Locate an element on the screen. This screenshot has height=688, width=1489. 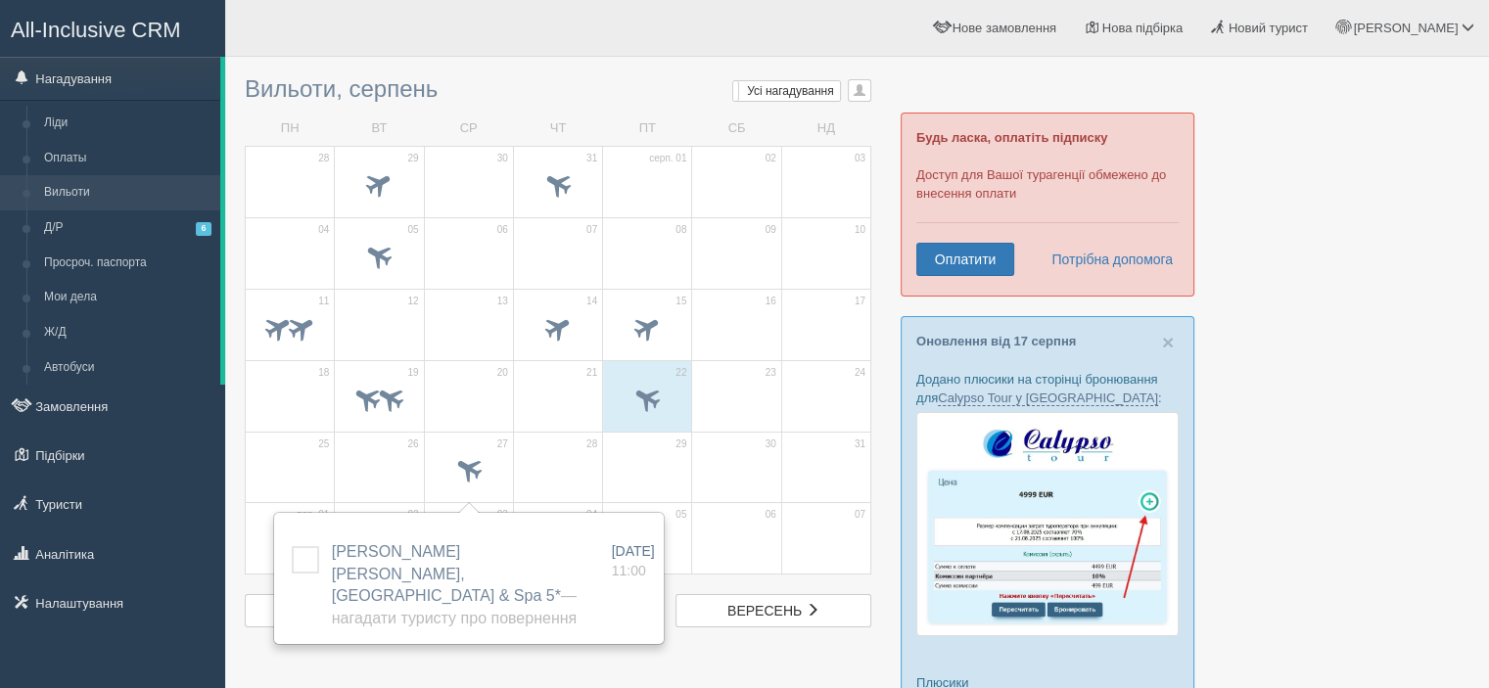
span: 20 is located at coordinates (502, 373).